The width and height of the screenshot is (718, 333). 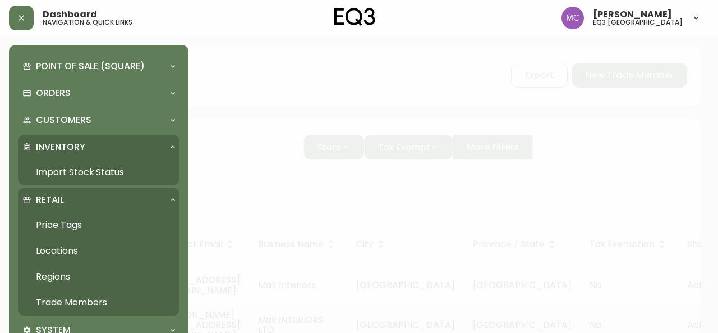 What do you see at coordinates (63, 120) in the screenshot?
I see `p: Customers` at bounding box center [63, 120].